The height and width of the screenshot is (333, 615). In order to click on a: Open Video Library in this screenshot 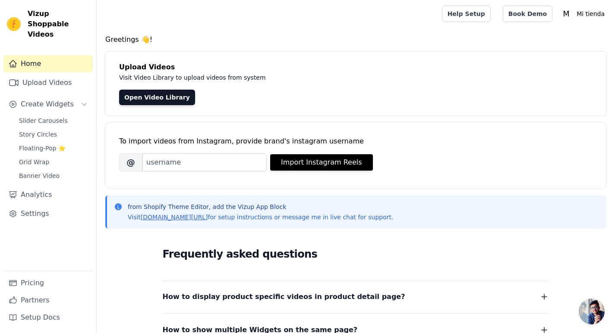, I will do `click(157, 97)`.